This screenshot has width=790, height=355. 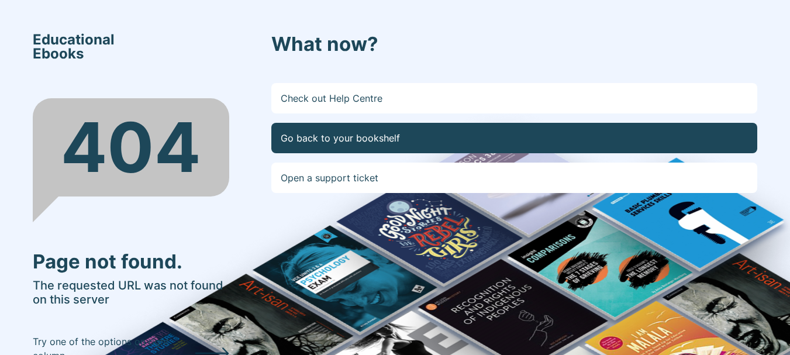 I want to click on div: 404, so click(x=131, y=147).